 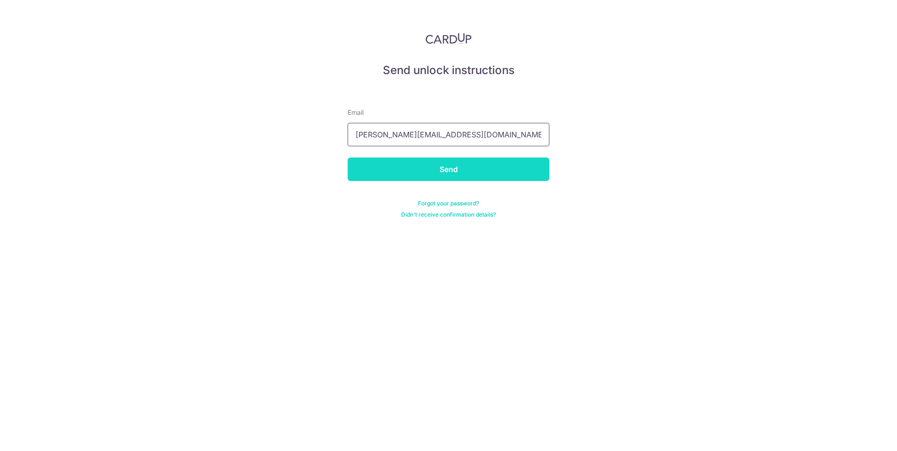 I want to click on h5: Send unlock instructions, so click(x=448, y=70).